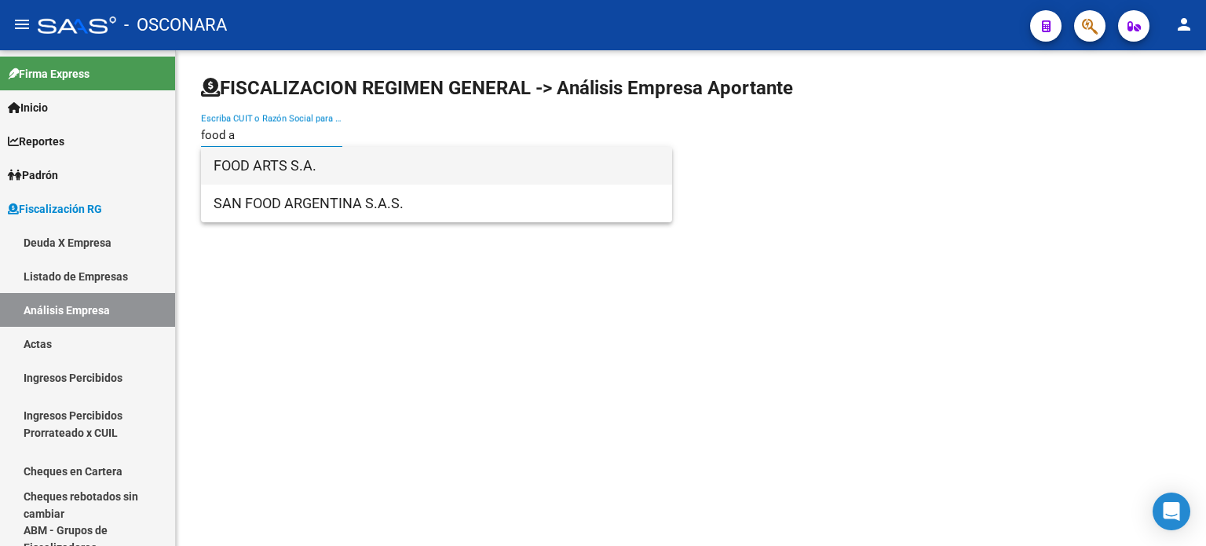  What do you see at coordinates (36, 141) in the screenshot?
I see `span: Reportes` at bounding box center [36, 141].